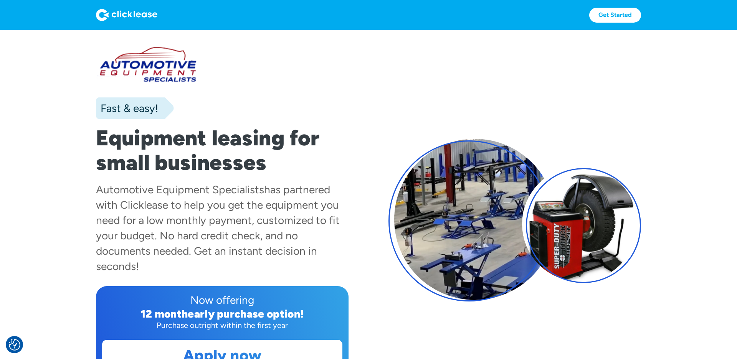 This screenshot has width=737, height=359. I want to click on div: Now offering, so click(222, 300).